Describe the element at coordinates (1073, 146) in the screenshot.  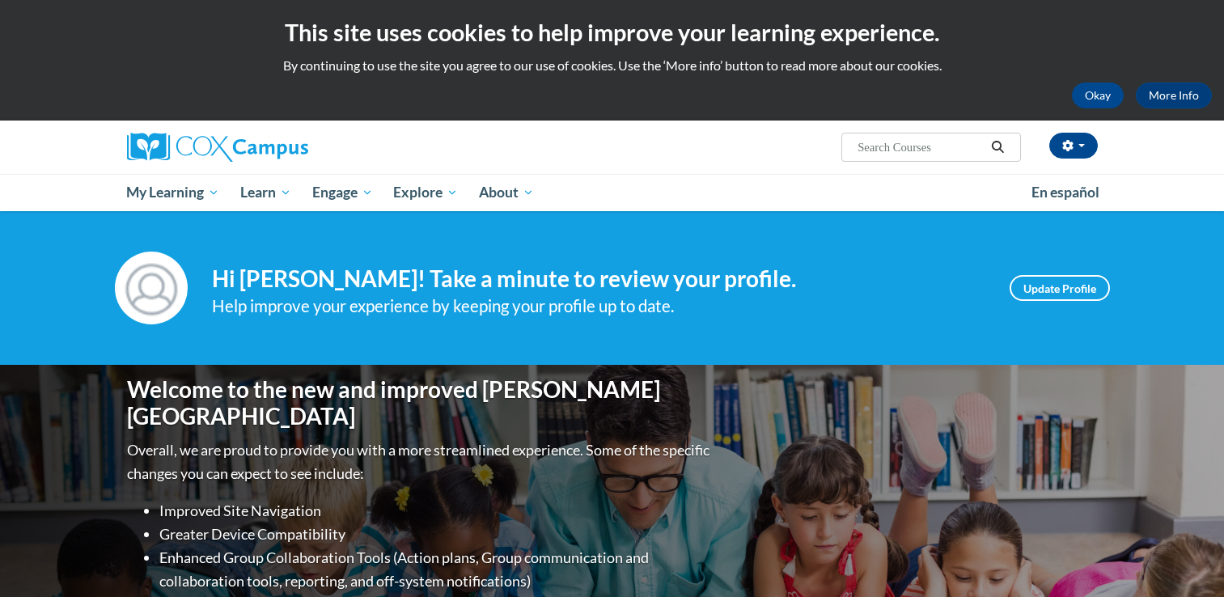
I see `button: Account Settings` at that location.